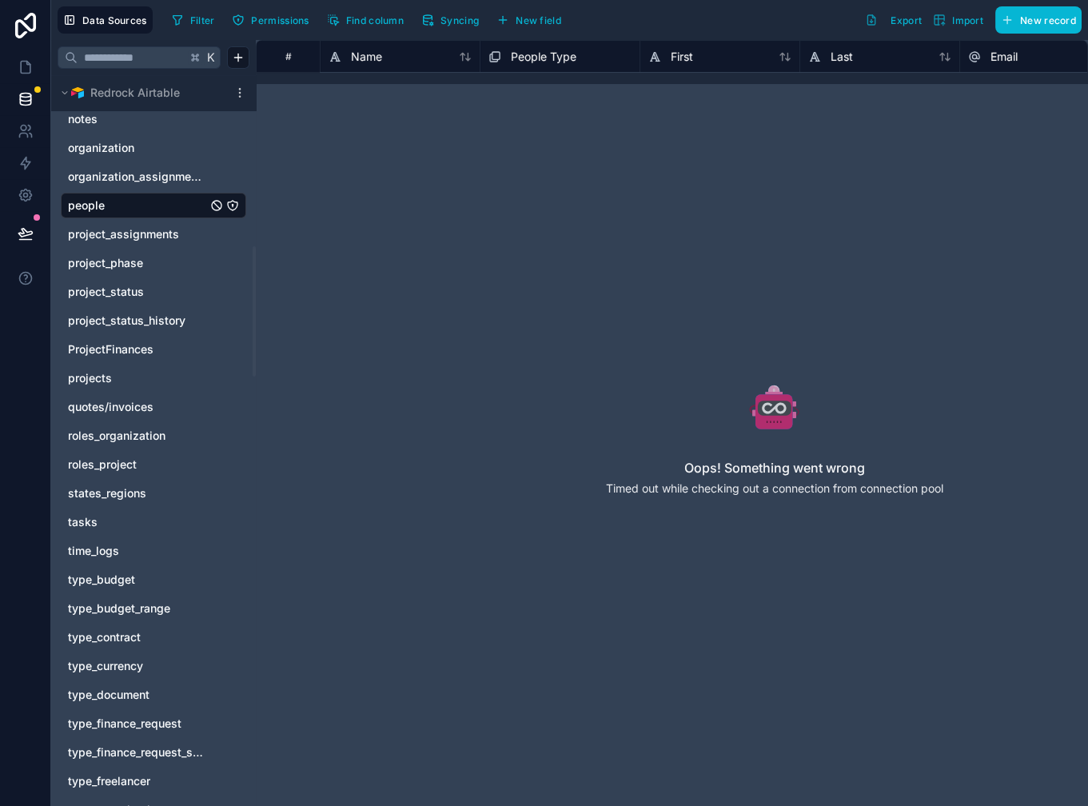  I want to click on span: Last, so click(842, 57).